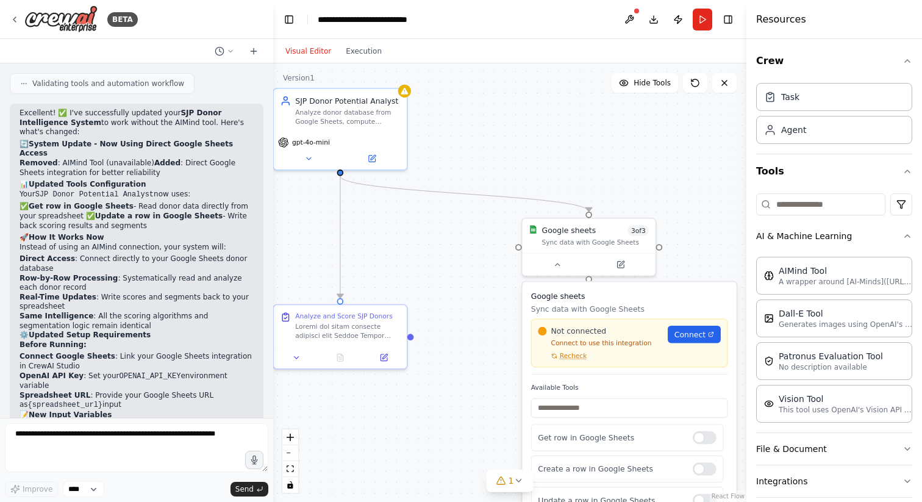  What do you see at coordinates (569, 231) in the screenshot?
I see `div: Google sheets` at bounding box center [569, 231].